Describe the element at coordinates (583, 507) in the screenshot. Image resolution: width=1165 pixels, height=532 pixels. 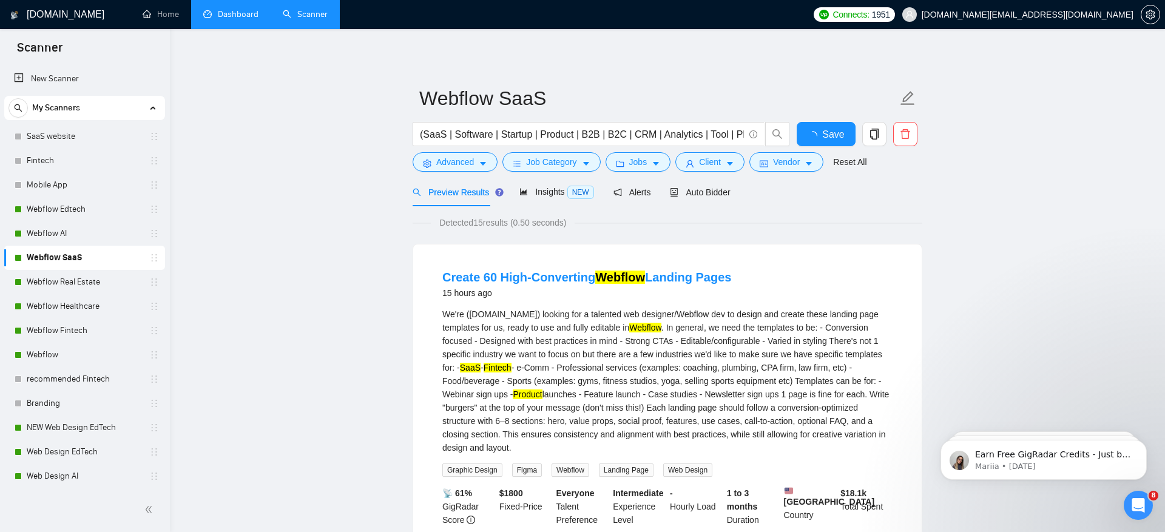
I see `div: Talent Preference` at that location.